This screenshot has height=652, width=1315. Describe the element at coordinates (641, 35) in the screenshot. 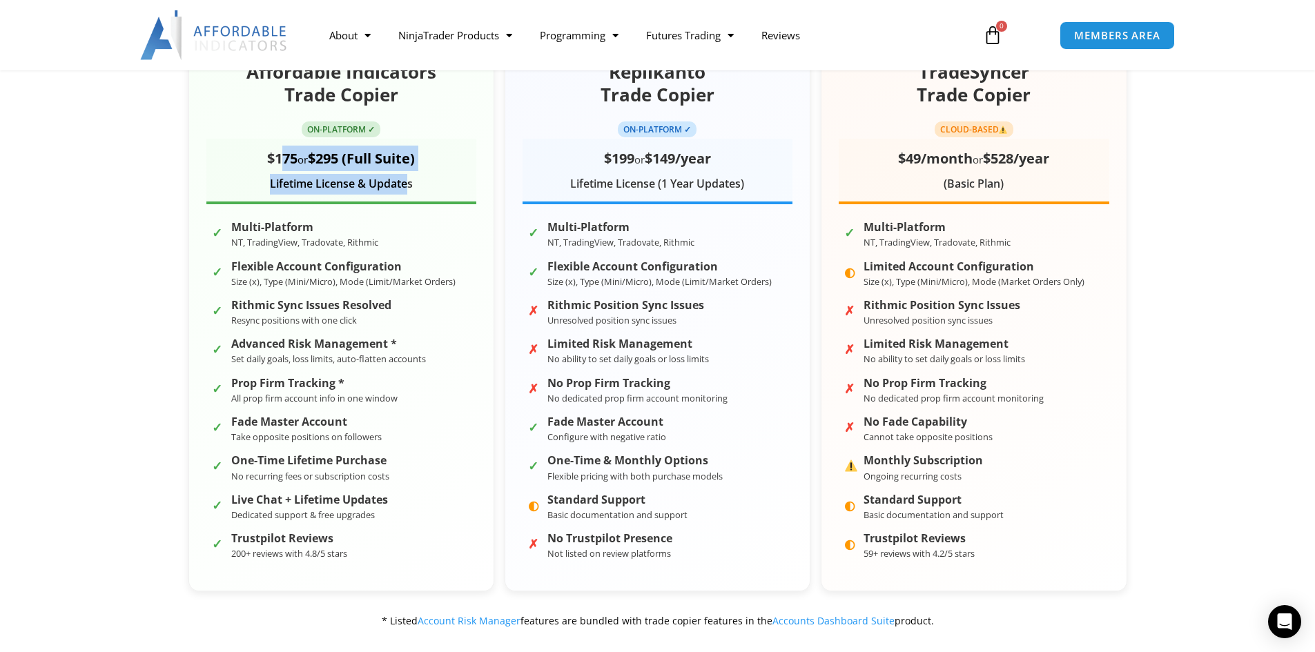

I see `nav: Menu` at that location.